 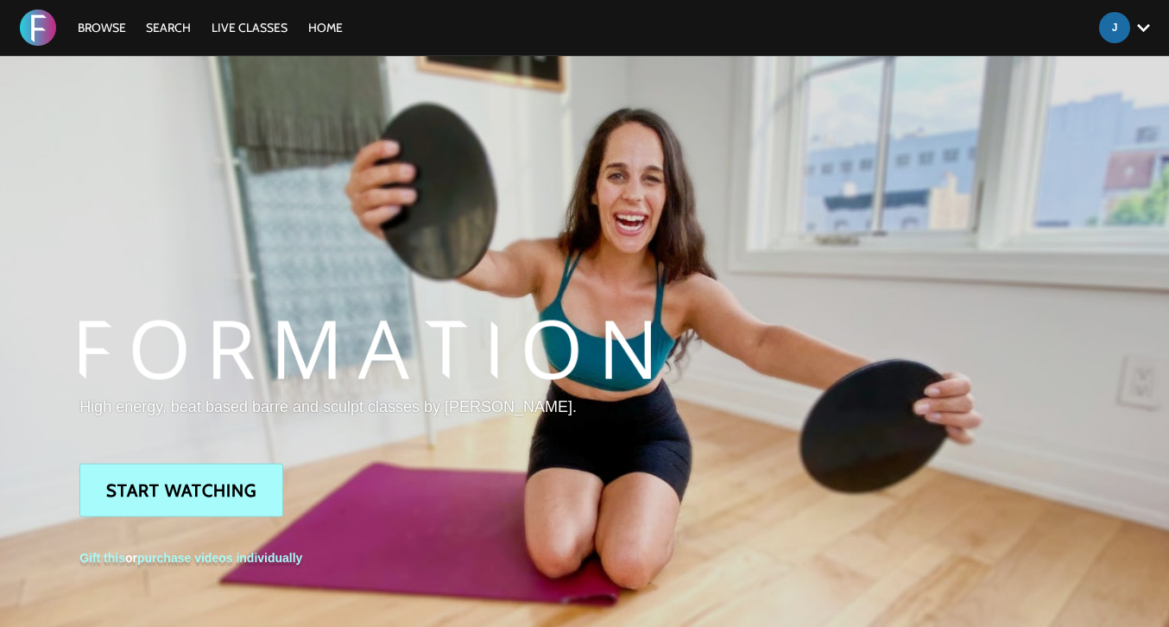 What do you see at coordinates (191, 558) in the screenshot?
I see `span: or` at bounding box center [191, 558].